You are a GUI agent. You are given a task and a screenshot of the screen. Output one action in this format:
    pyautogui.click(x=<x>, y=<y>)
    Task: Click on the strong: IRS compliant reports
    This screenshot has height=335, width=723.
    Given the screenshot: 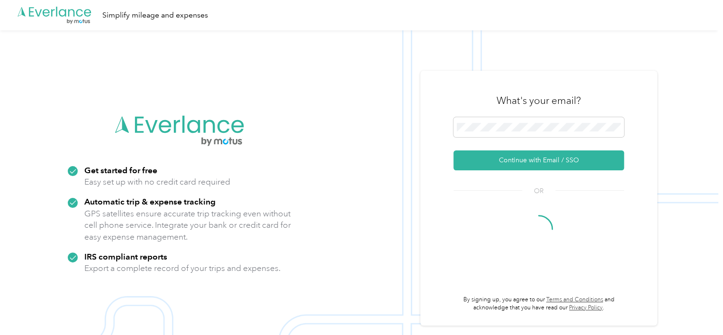 What is the action you would take?
    pyautogui.click(x=126, y=256)
    